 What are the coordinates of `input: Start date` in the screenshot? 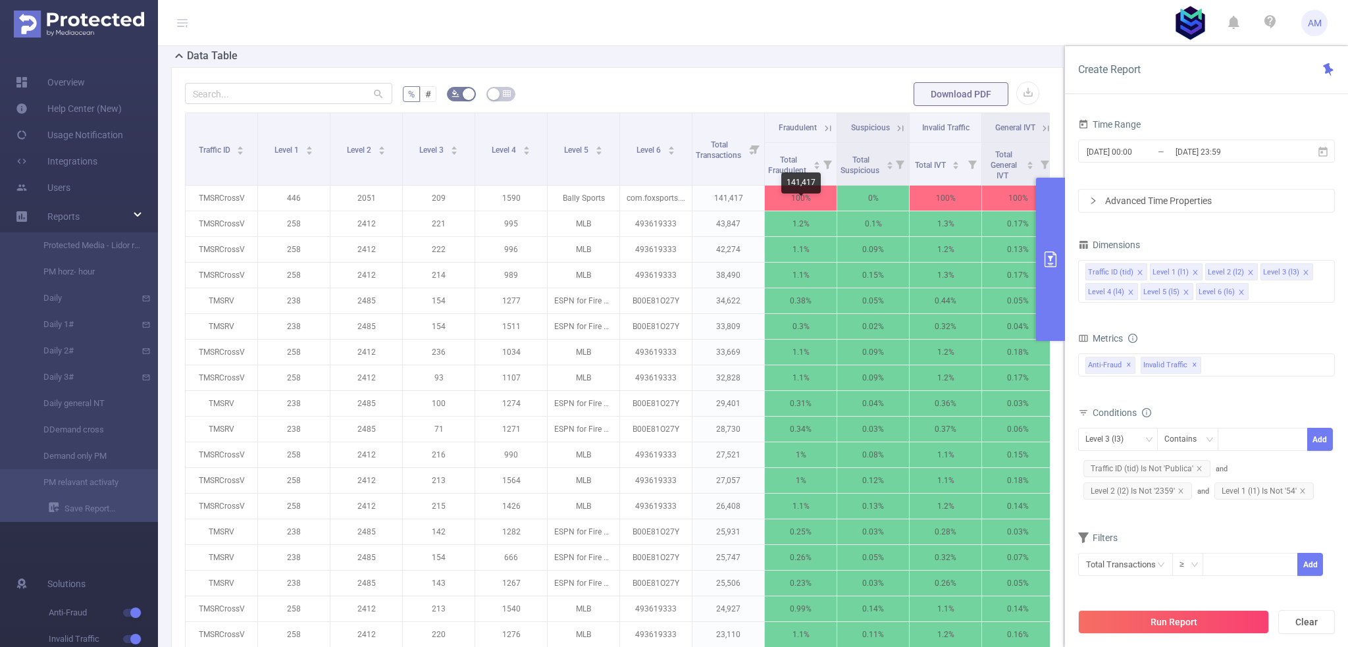 It's located at (1138, 151).